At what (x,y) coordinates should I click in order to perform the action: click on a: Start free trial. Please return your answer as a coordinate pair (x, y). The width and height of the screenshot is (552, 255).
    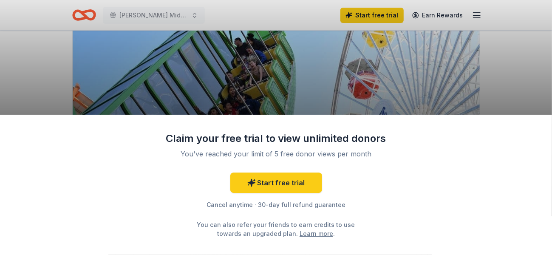
    Looking at the image, I should click on (276, 183).